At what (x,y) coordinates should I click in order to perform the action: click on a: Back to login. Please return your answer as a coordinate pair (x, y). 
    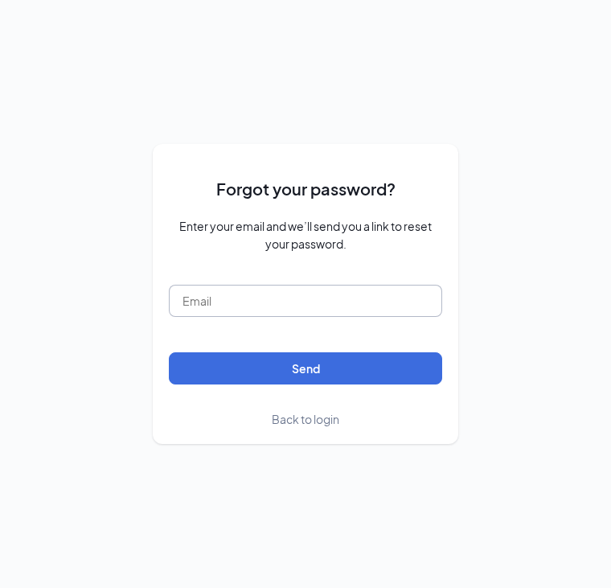
    Looking at the image, I should click on (306, 419).